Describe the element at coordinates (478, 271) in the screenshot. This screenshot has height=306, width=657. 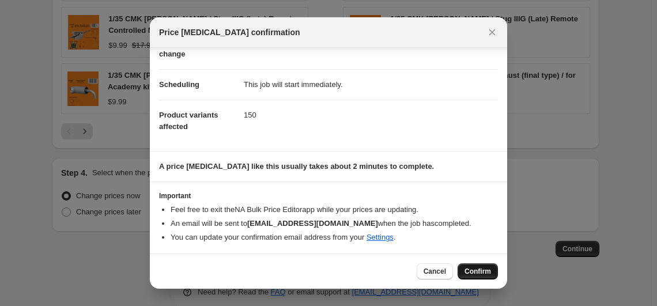
I see `span: Confirm` at that location.